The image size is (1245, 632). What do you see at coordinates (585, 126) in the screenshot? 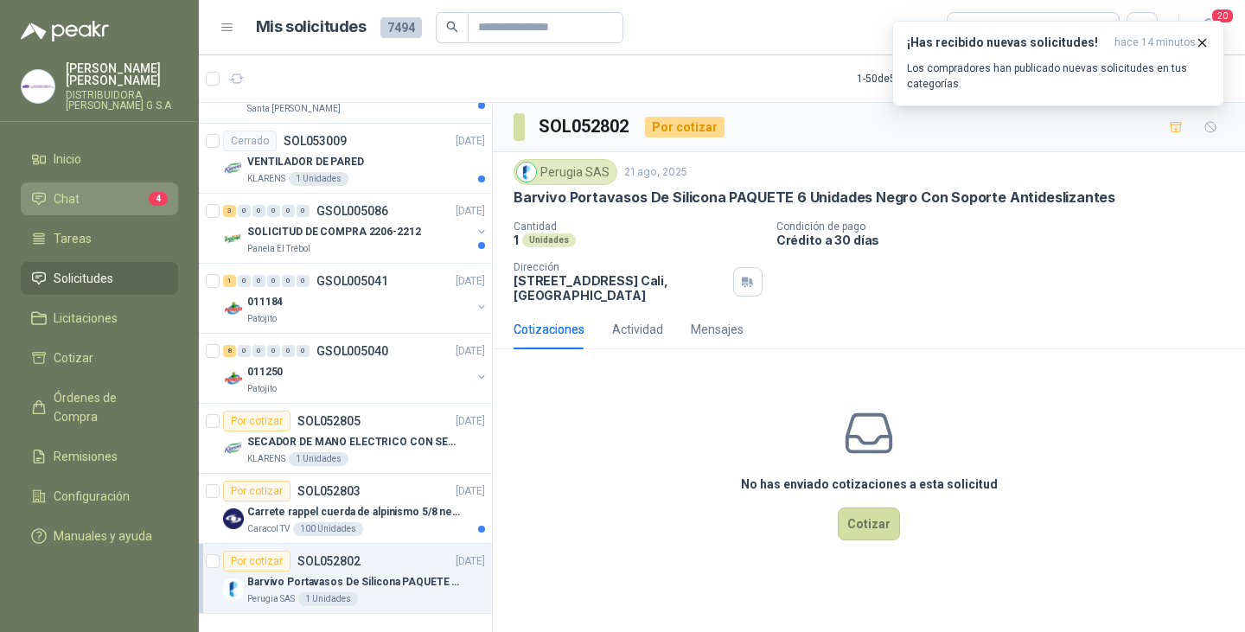
I see `h3: SOL052802` at bounding box center [585, 126].